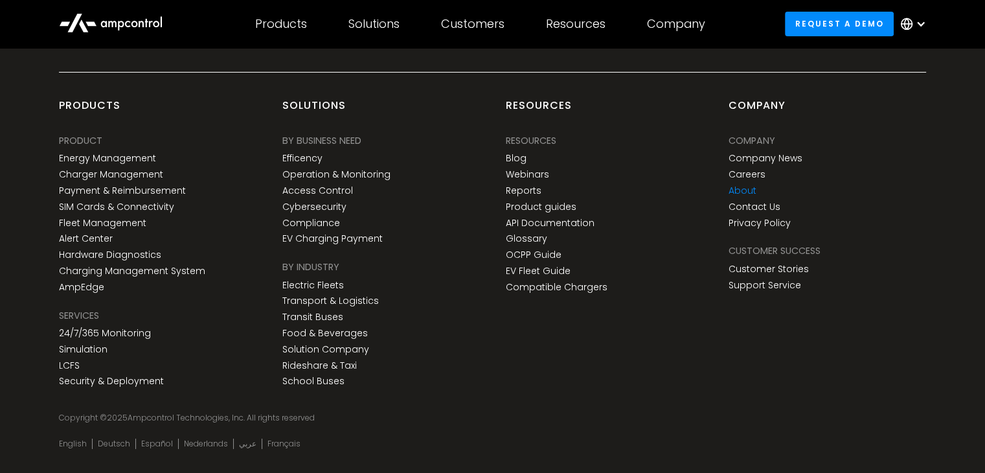  What do you see at coordinates (311, 223) in the screenshot?
I see `a: Compliance` at bounding box center [311, 223].